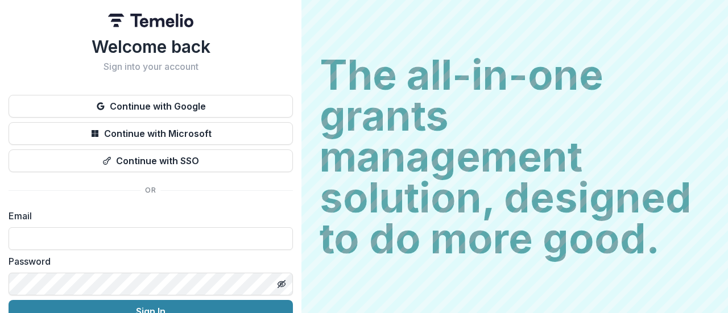 This screenshot has height=313, width=728. What do you see at coordinates (151, 106) in the screenshot?
I see `button: Continue with Google` at bounding box center [151, 106].